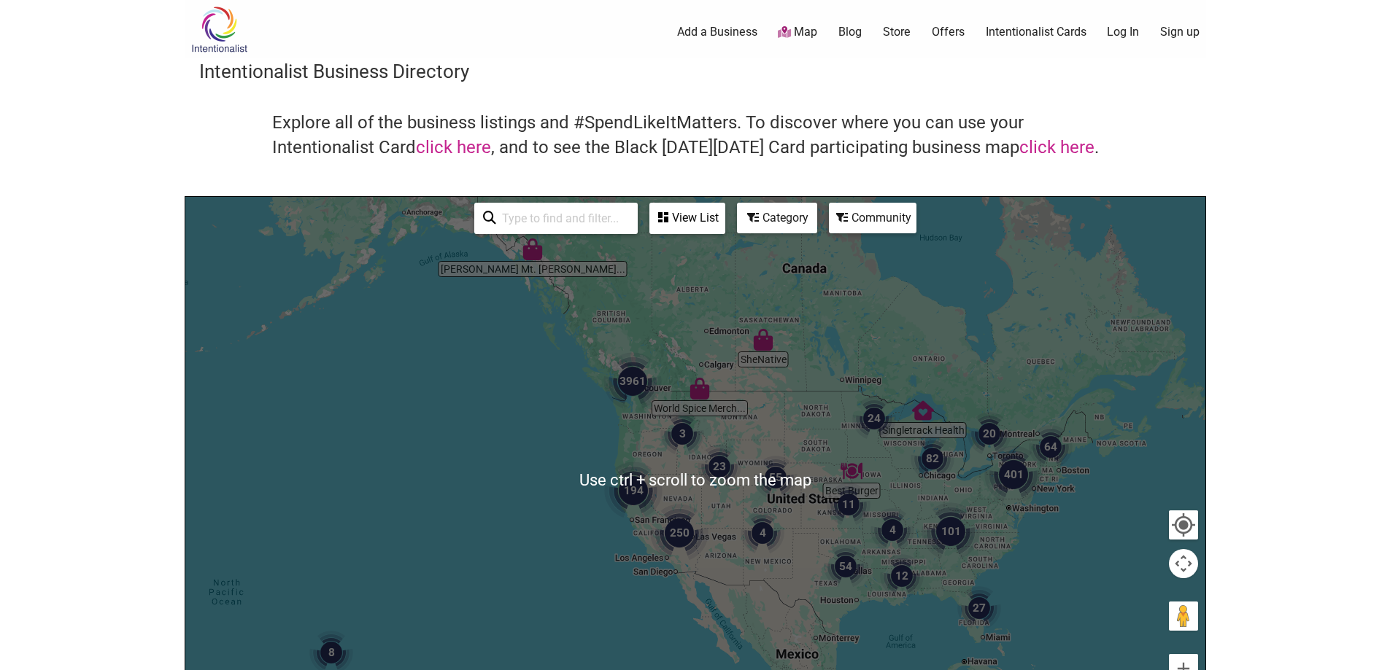  I want to click on div: Filter by Community, so click(873, 218).